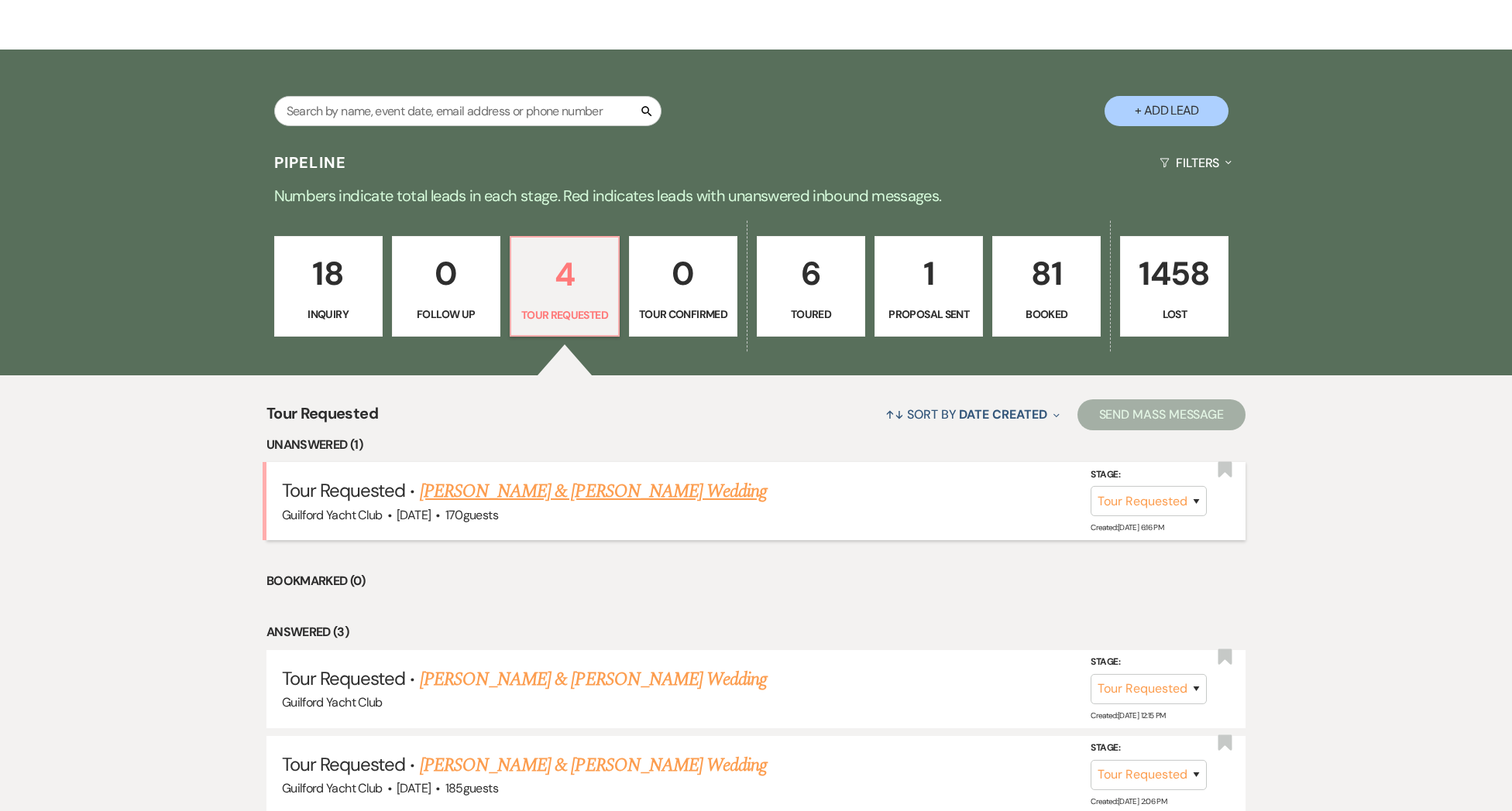  Describe the element at coordinates (756, 582) in the screenshot. I see `li: Bookmarked (0)` at that location.